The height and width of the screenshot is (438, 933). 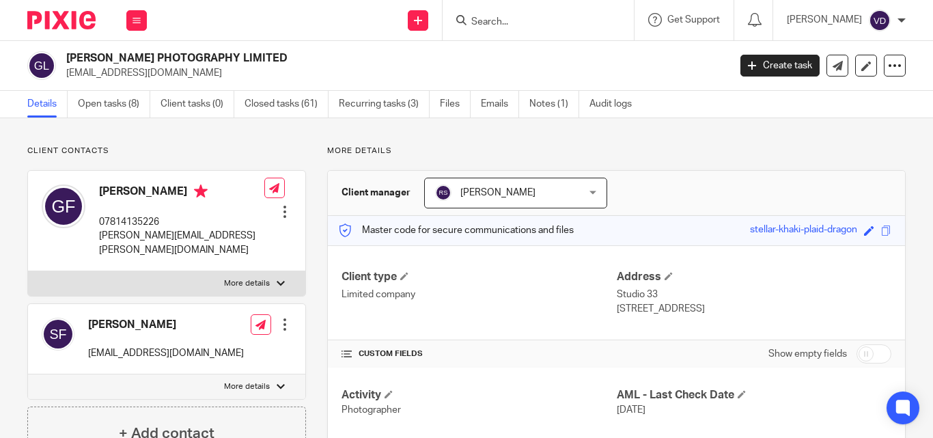 I want to click on h4: Address, so click(x=754, y=277).